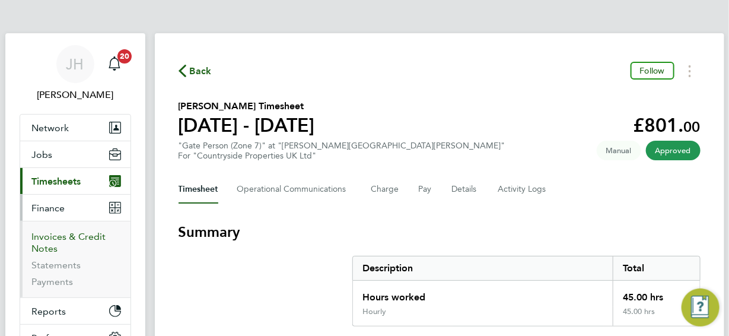 This screenshot has height=336, width=729. I want to click on button: Details, so click(465, 189).